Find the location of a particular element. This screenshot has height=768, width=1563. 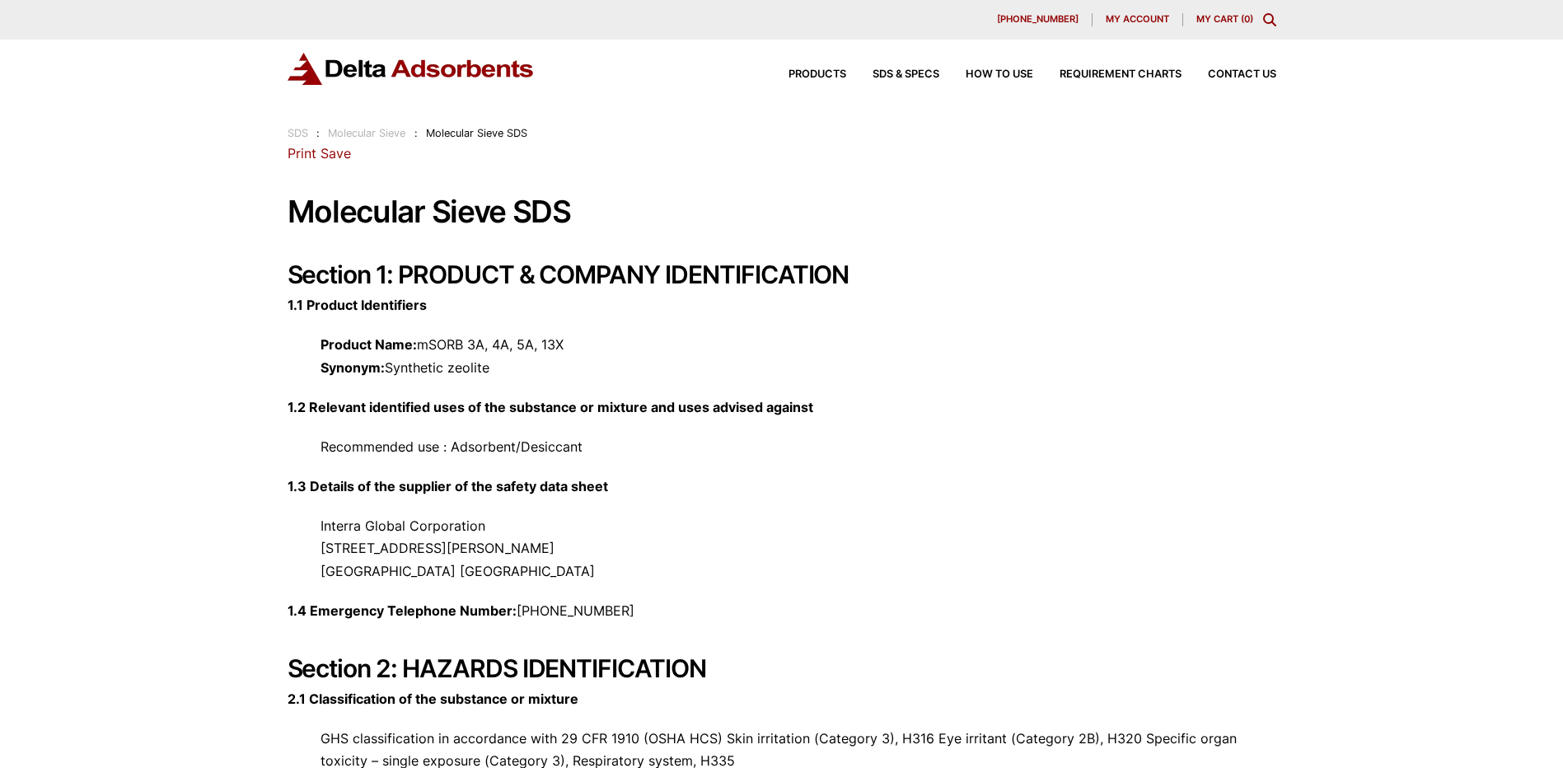

strong: Product Name: is located at coordinates (368, 344).